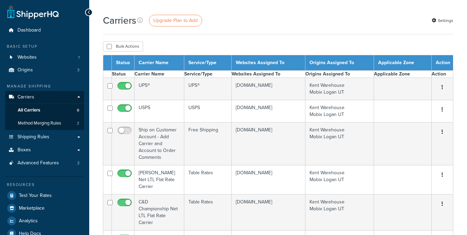 The width and height of the screenshot is (467, 235). I want to click on h1: Carriers, so click(119, 20).